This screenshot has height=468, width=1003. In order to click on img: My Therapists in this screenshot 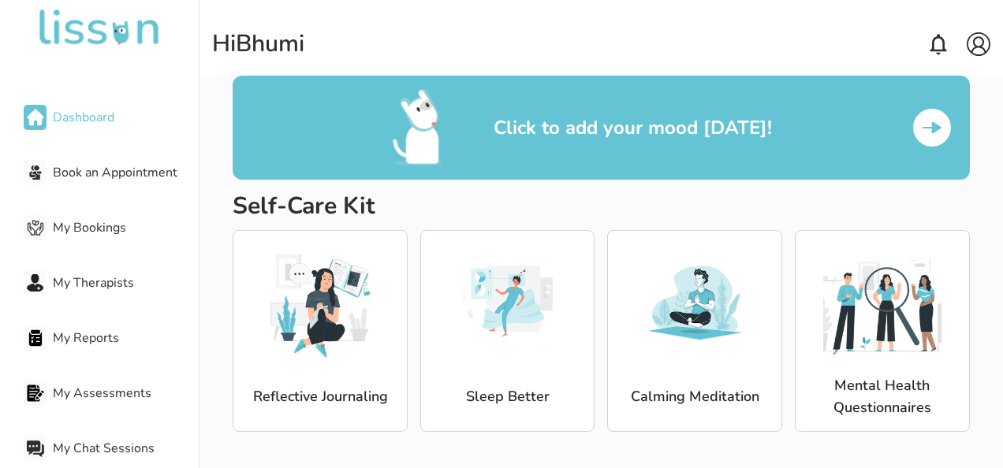, I will do `click(35, 283)`.